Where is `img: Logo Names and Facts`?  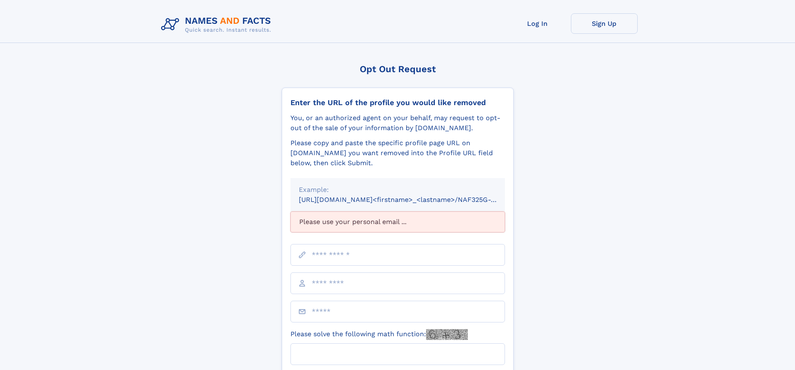
img: Logo Names and Facts is located at coordinates (218, 25).